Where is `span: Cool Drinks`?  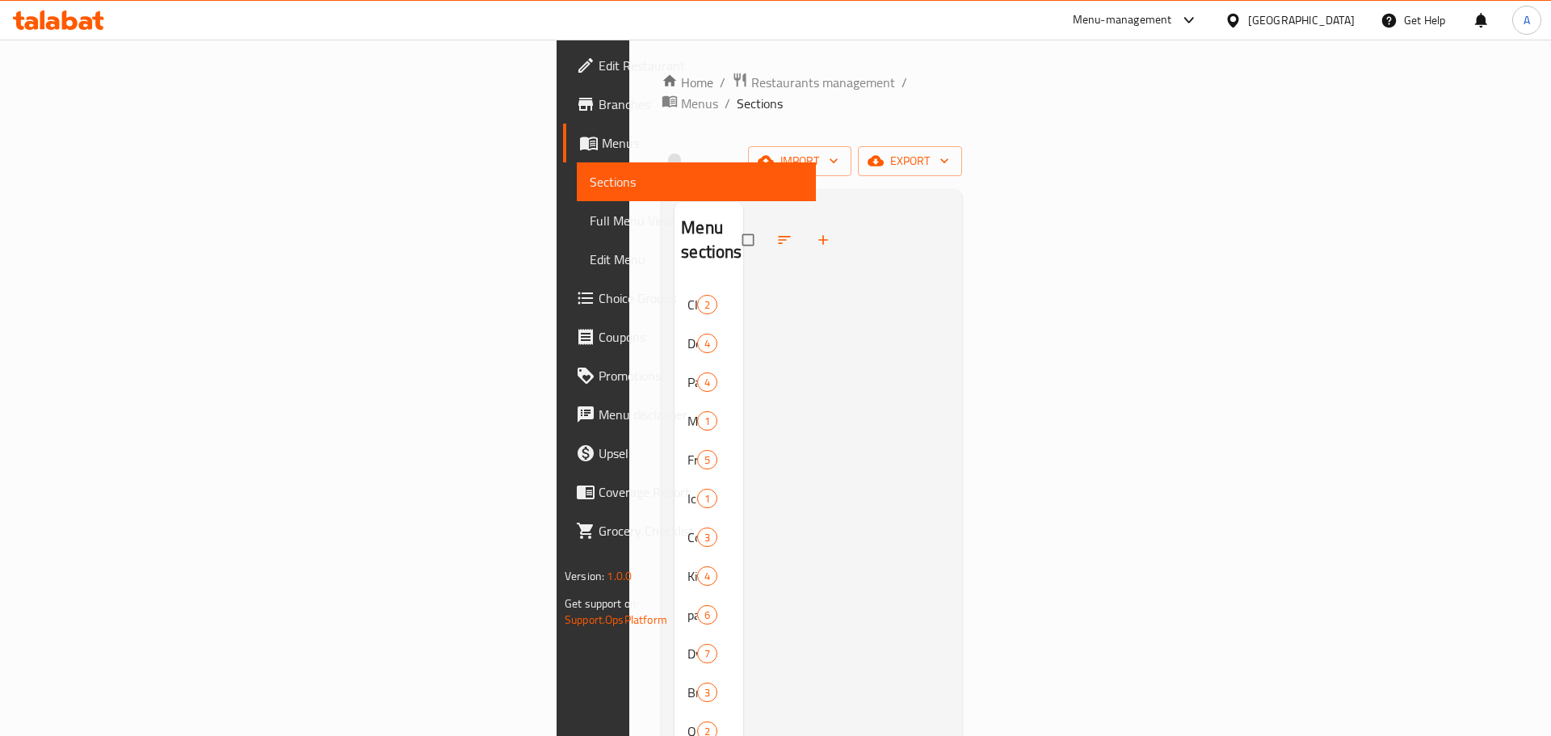
span: Cool Drinks is located at coordinates (692, 537).